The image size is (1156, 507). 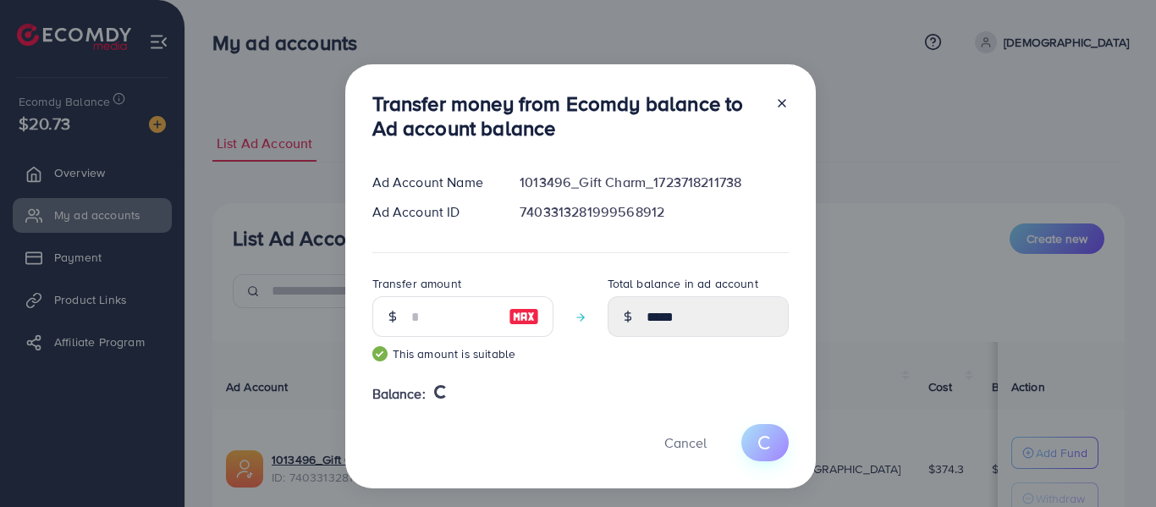 What do you see at coordinates (653, 182) in the screenshot?
I see `div: 1013496_Gift Charm_1723718211738` at bounding box center [653, 182].